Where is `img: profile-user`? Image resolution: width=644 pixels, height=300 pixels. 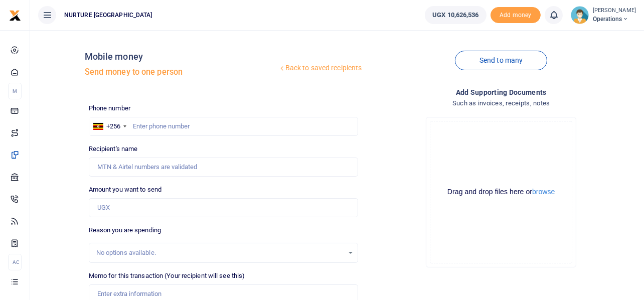
img: profile-user is located at coordinates (580, 15).